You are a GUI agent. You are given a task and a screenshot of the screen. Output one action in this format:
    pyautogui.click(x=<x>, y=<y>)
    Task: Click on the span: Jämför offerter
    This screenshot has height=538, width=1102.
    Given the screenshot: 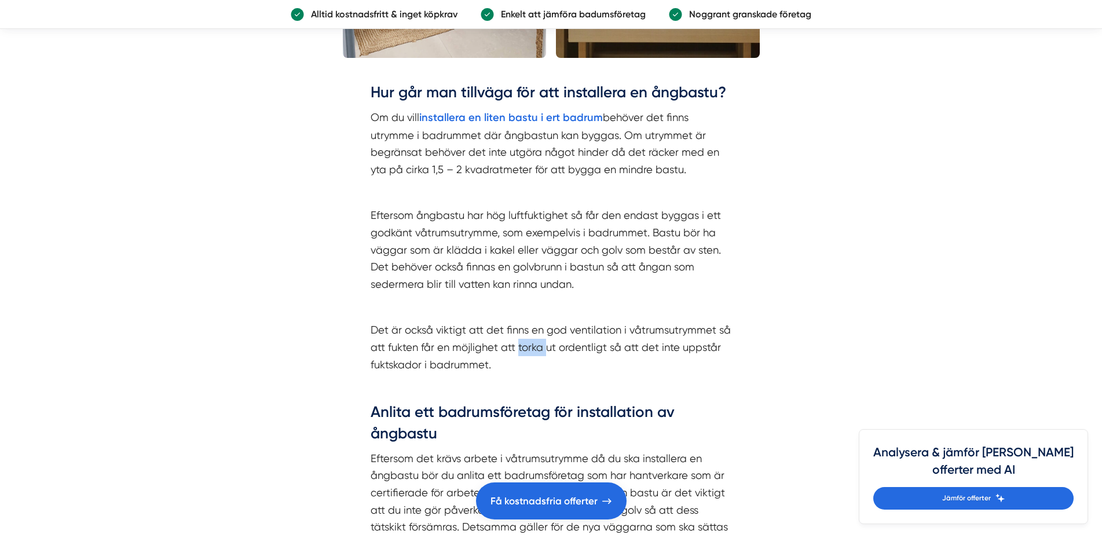 What is the action you would take?
    pyautogui.click(x=967, y=498)
    